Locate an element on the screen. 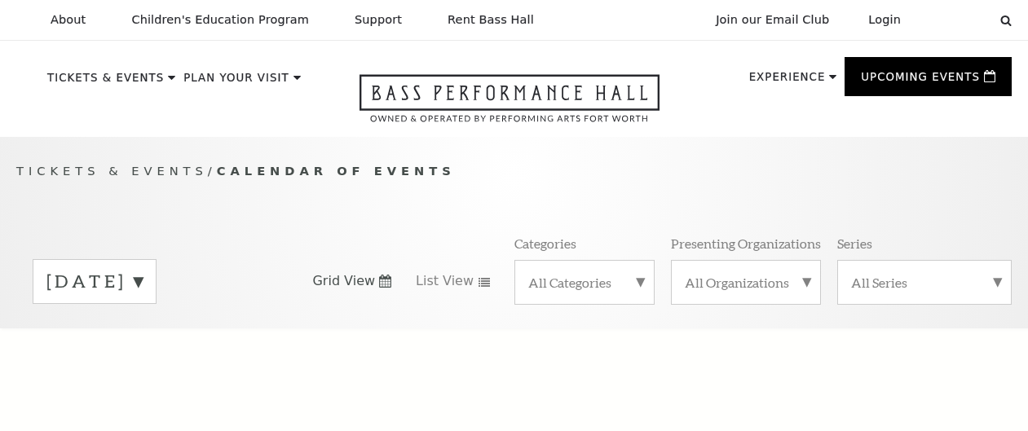  p: Series is located at coordinates (854, 243).